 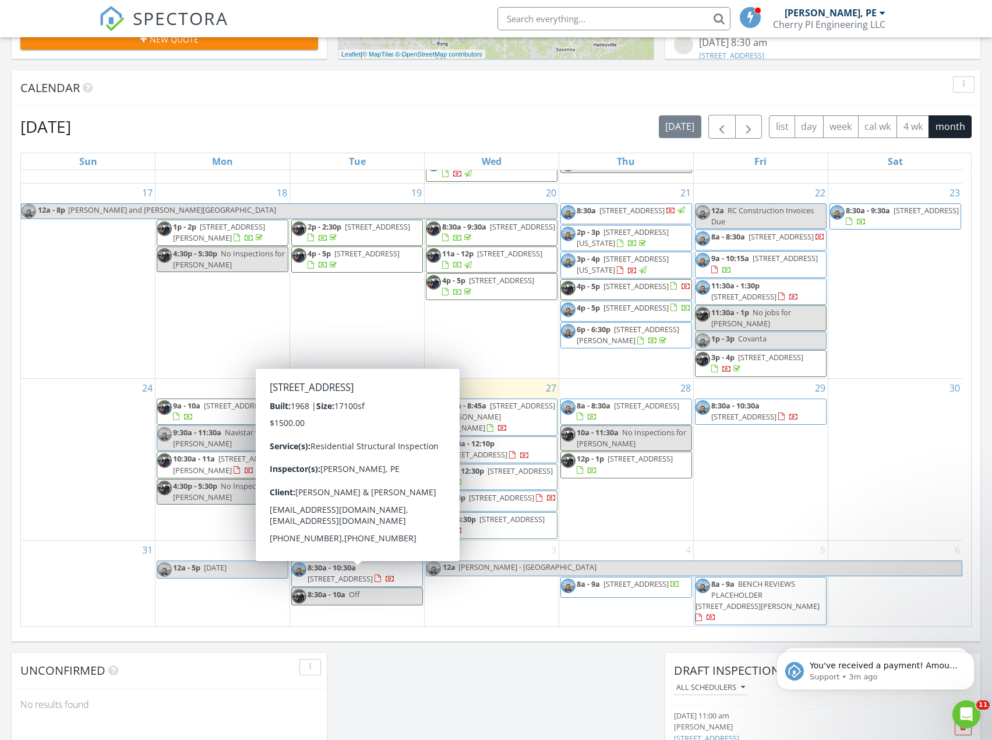 What do you see at coordinates (195, 253) in the screenshot?
I see `span: 4:30p - 5:30p` at bounding box center [195, 253].